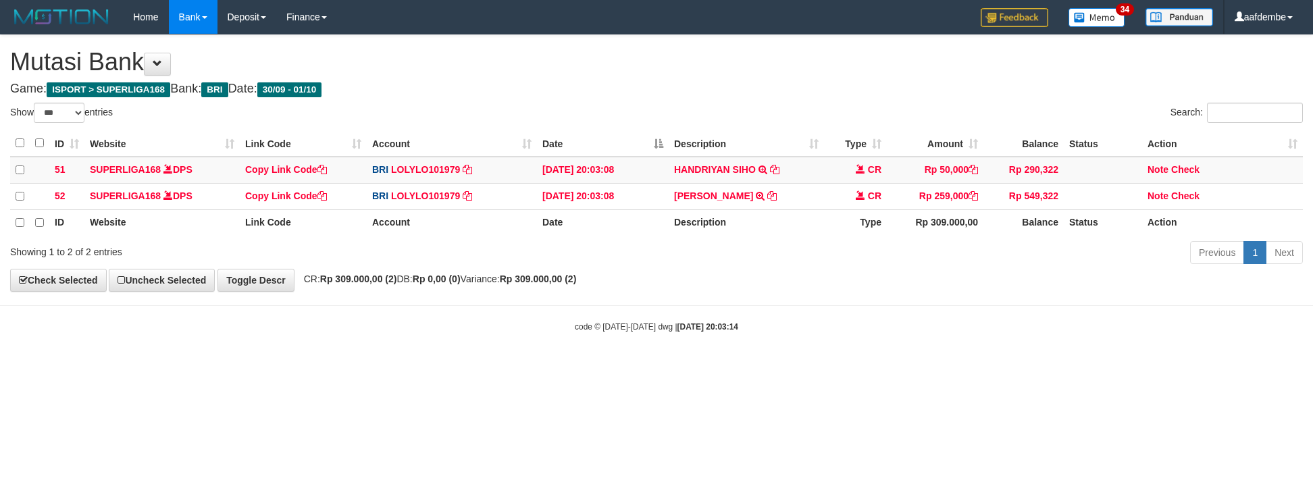  Describe the element at coordinates (60, 170) in the screenshot. I see `span: 51` at that location.